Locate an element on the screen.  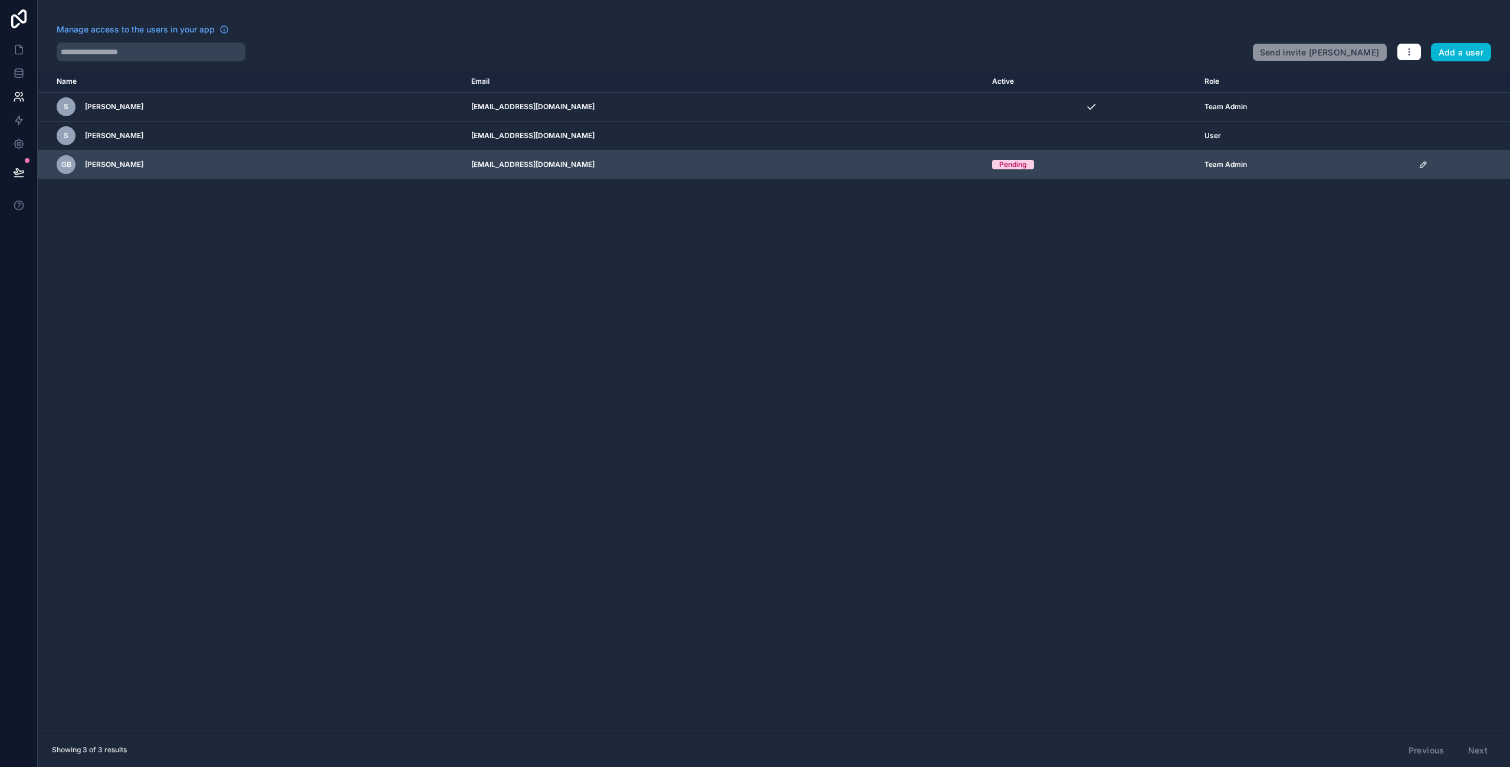
span: Showing 3 of 3 results is located at coordinates (89, 750).